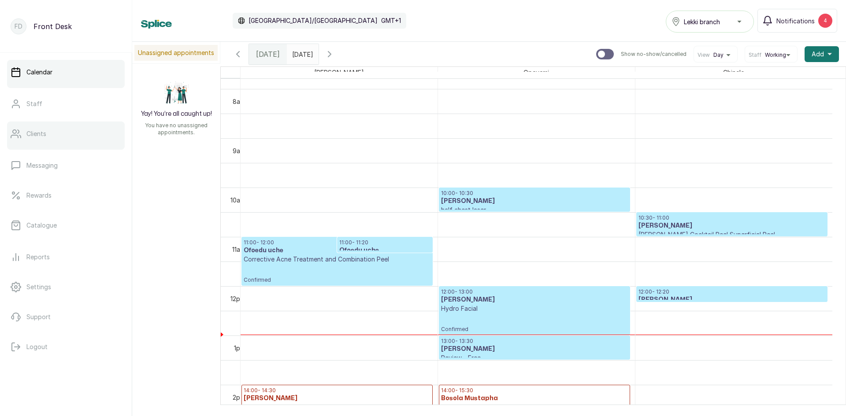 This screenshot has height=416, width=846. What do you see at coordinates (534, 292) in the screenshot?
I see `p: 12:00 - 13:00` at bounding box center [534, 292].